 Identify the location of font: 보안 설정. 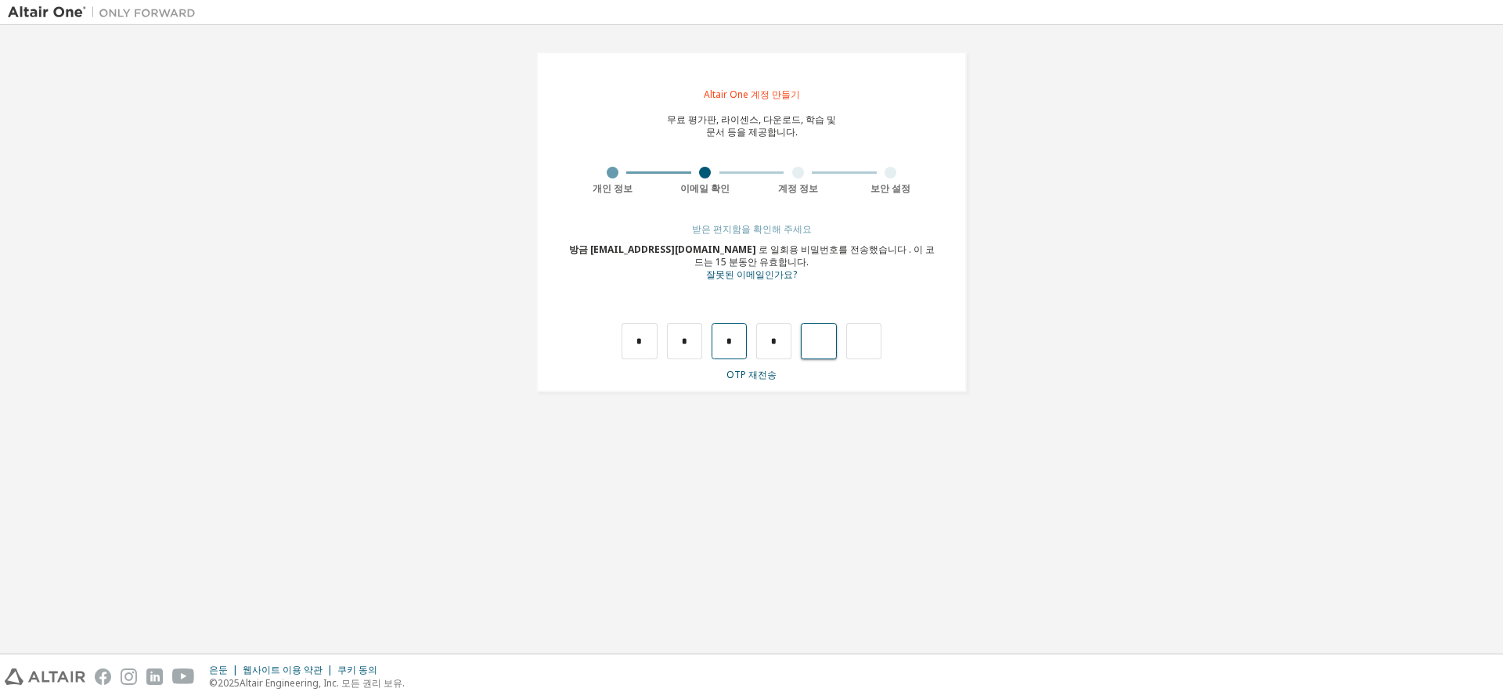
(890, 188).